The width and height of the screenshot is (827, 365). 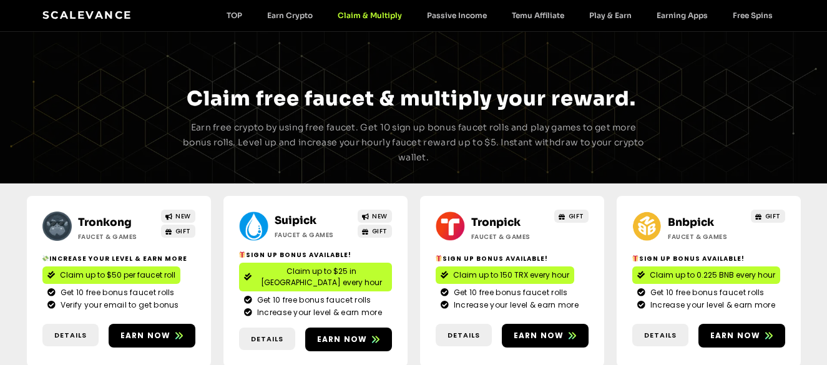 I want to click on nav: Menu, so click(x=499, y=15).